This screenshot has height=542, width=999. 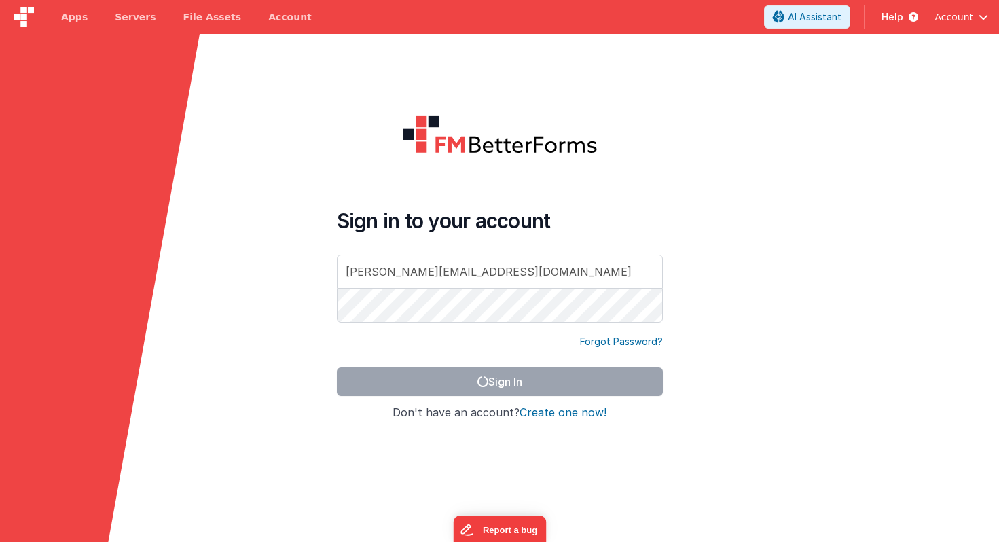 What do you see at coordinates (814, 17) in the screenshot?
I see `span: AI Assistant` at bounding box center [814, 17].